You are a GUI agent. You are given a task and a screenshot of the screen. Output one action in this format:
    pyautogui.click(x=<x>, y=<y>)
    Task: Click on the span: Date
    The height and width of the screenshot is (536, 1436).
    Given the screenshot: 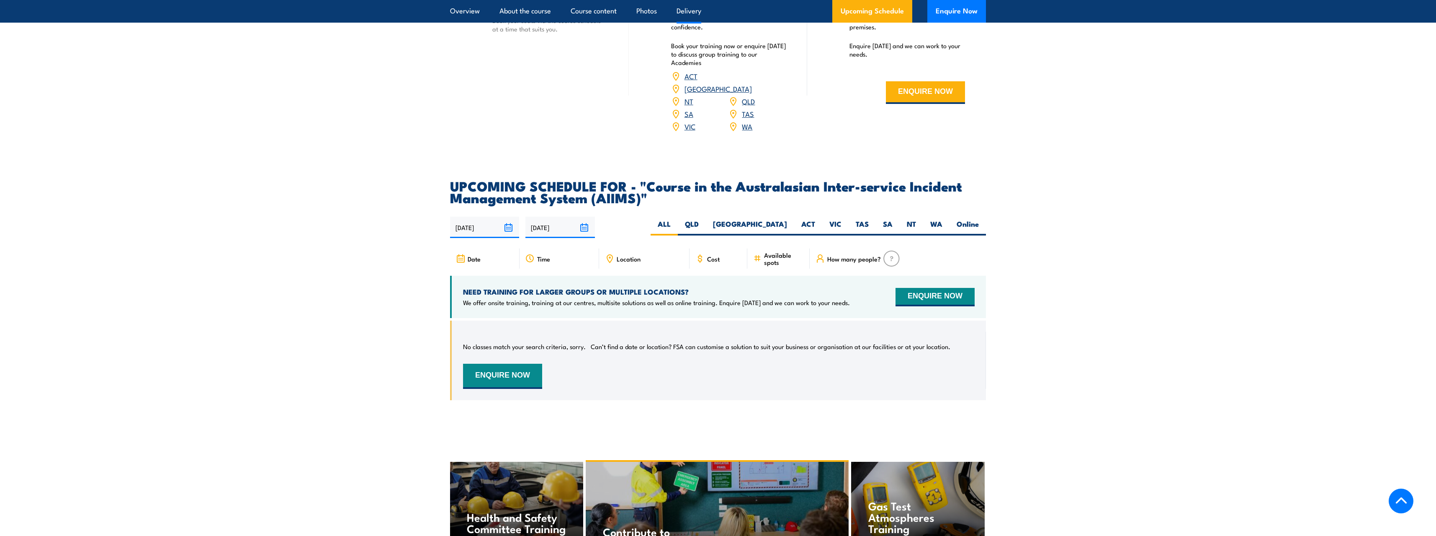 What is the action you would take?
    pyautogui.click(x=474, y=258)
    